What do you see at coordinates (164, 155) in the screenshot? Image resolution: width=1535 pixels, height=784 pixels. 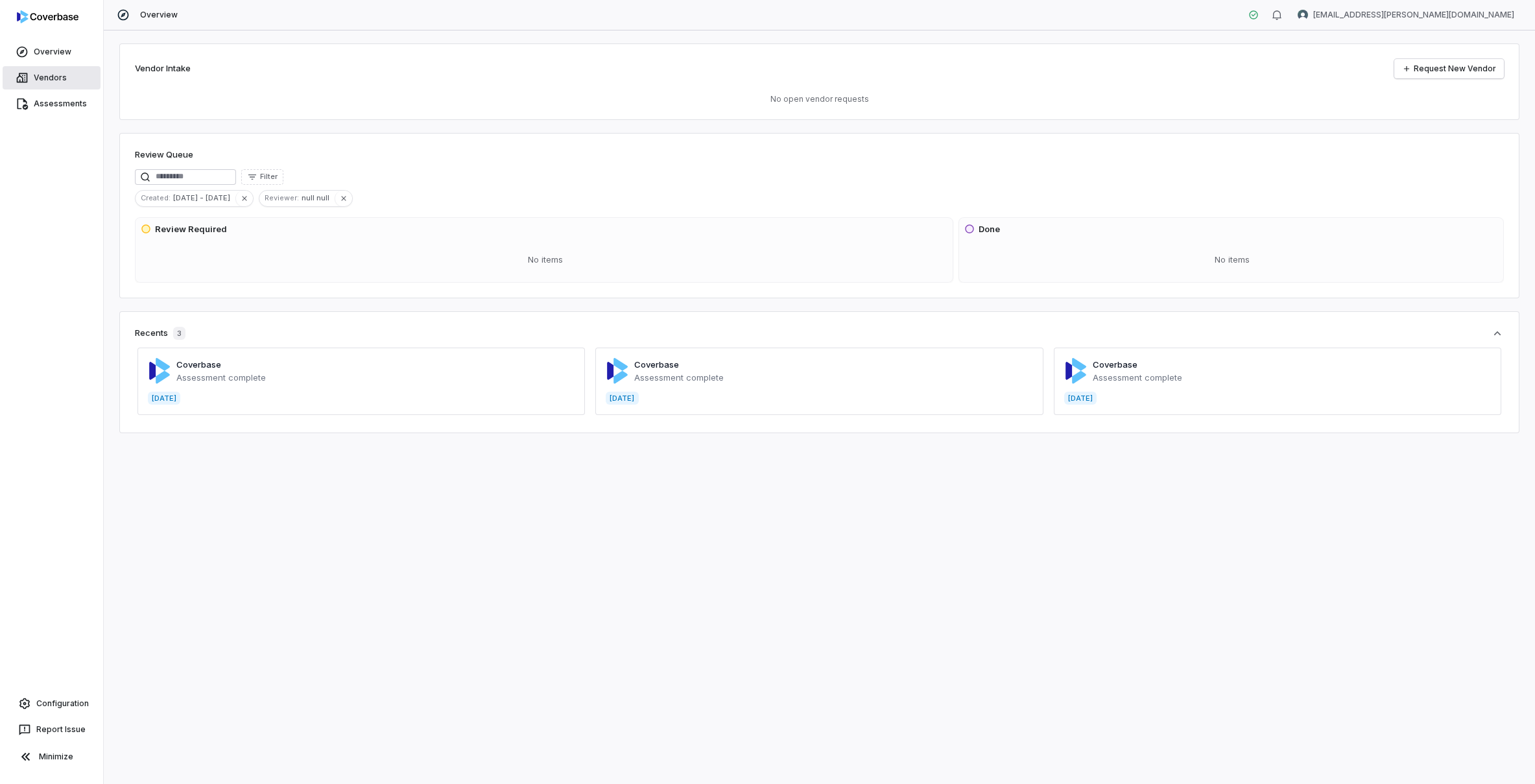 I see `h1: Review Queue` at bounding box center [164, 155].